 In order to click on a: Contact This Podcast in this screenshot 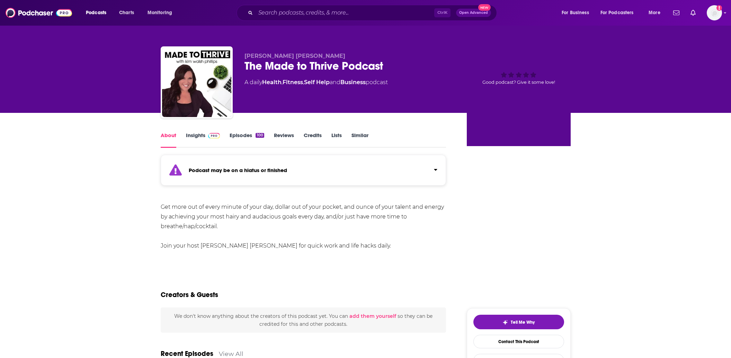, I will do `click(519, 342)`.